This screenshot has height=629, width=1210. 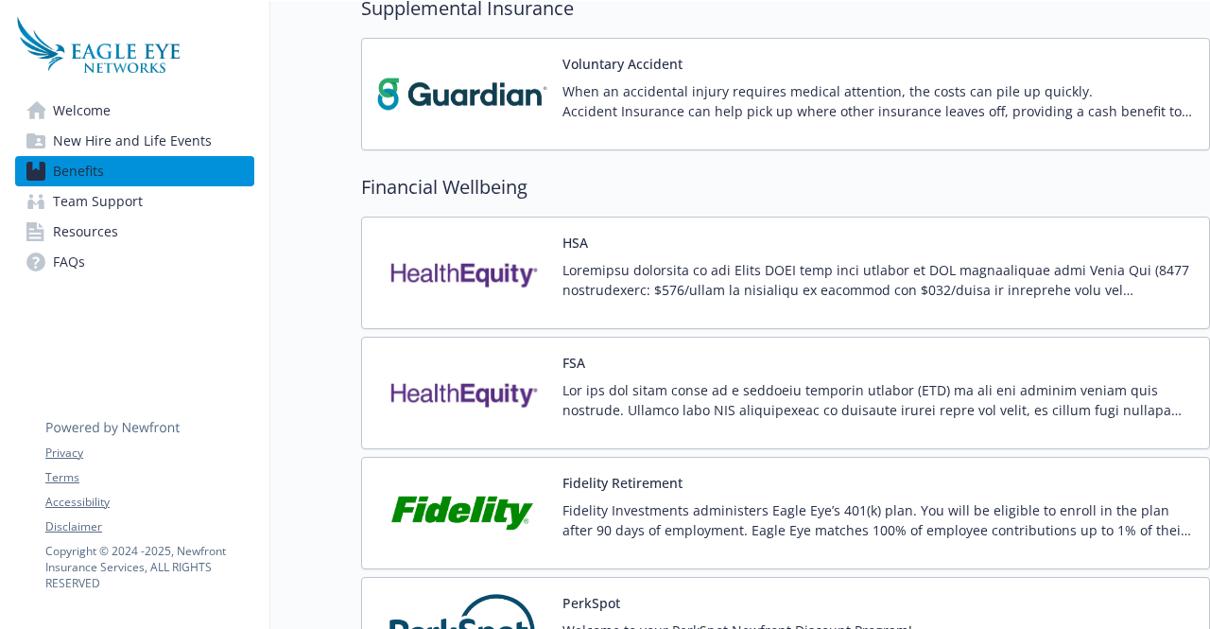 What do you see at coordinates (149, 526) in the screenshot?
I see `a: Disclaimer` at bounding box center [149, 526].